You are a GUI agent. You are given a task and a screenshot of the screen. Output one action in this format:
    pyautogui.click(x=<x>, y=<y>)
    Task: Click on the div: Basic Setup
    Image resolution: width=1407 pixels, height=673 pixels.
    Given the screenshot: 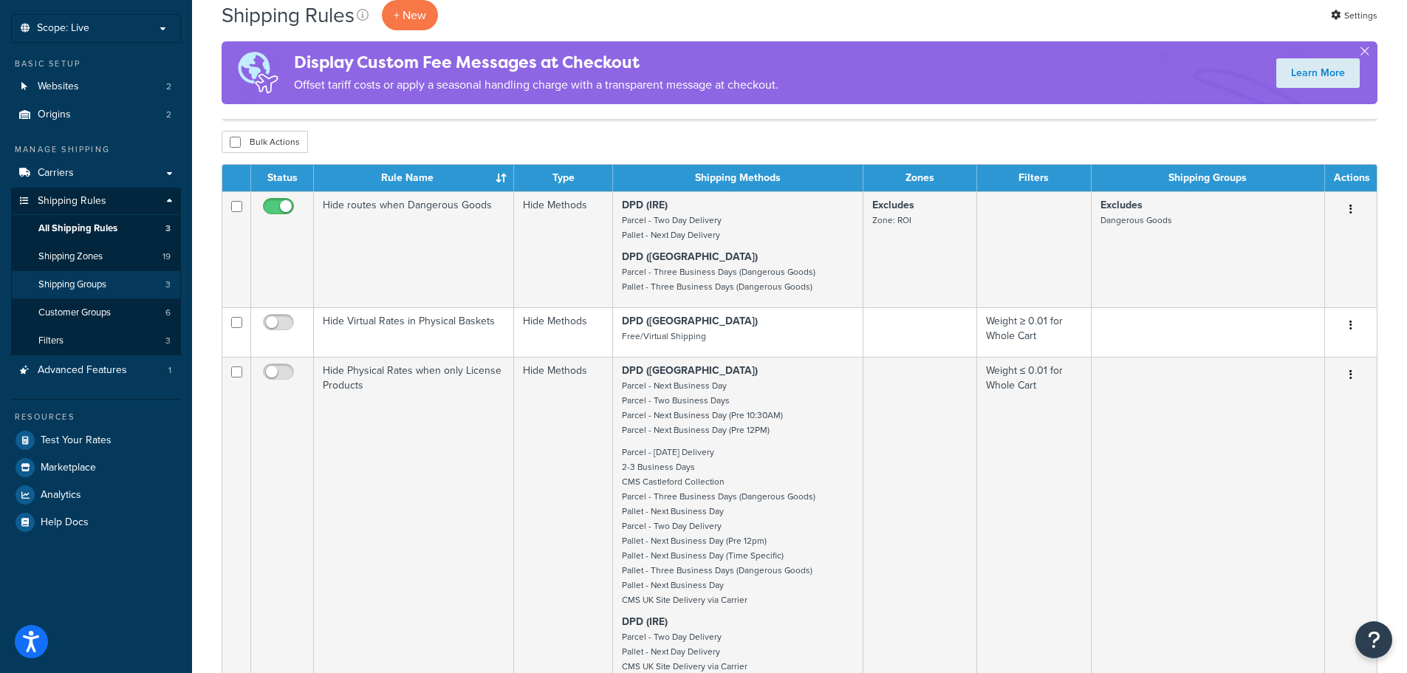 What is the action you would take?
    pyautogui.click(x=96, y=64)
    